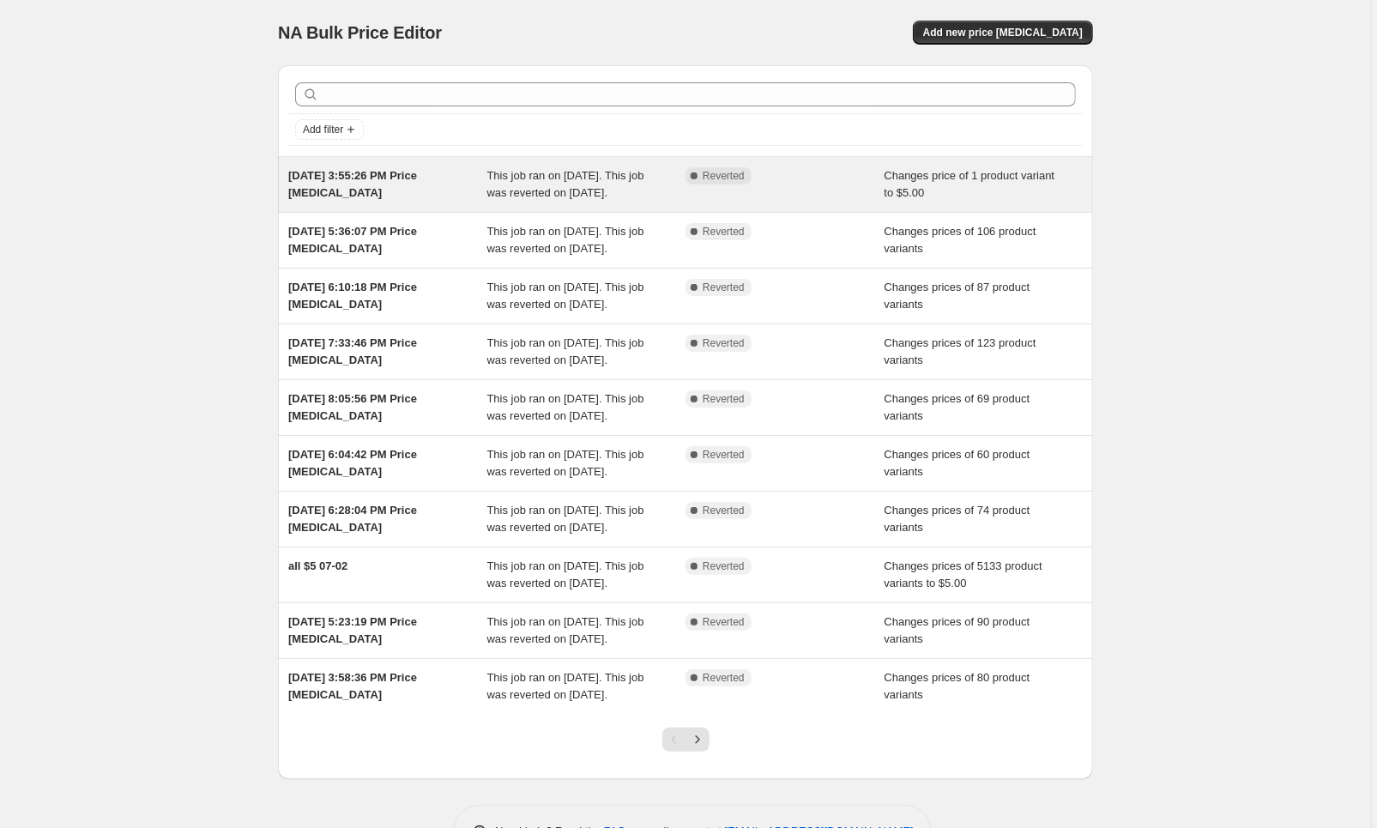 Image resolution: width=1377 pixels, height=828 pixels. I want to click on span: Changes prices of 90 product variants, so click(958, 630).